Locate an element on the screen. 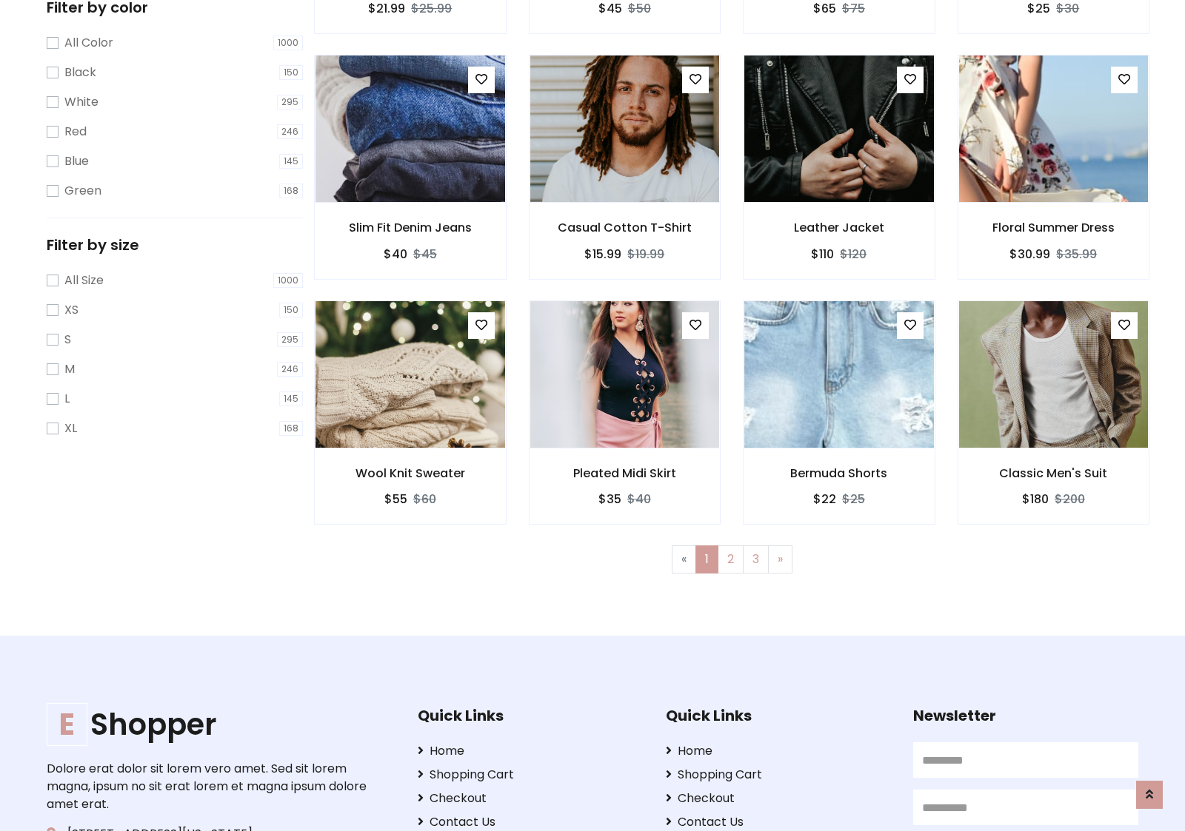  label: Blue is located at coordinates (76, 161).